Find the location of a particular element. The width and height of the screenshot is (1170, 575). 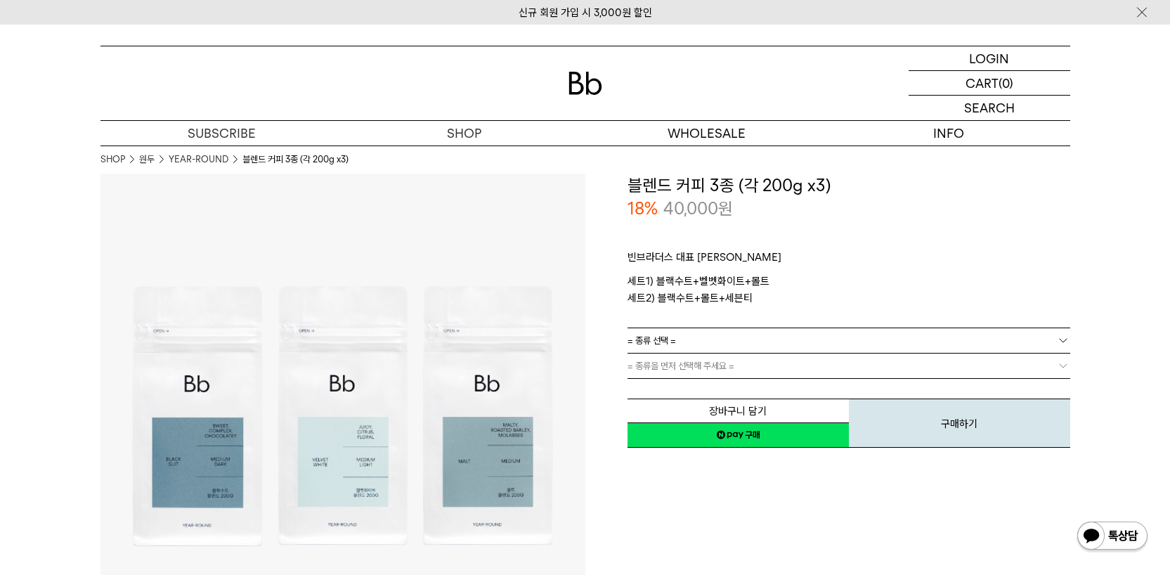

h3: 블렌드 커피 3종 (각 200g x3) is located at coordinates (849, 186).